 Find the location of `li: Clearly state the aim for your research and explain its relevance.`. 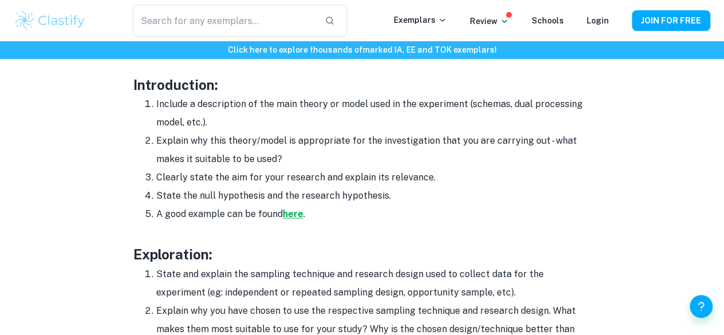

li: Clearly state the aim for your research and explain its relevance. is located at coordinates (374, 177).